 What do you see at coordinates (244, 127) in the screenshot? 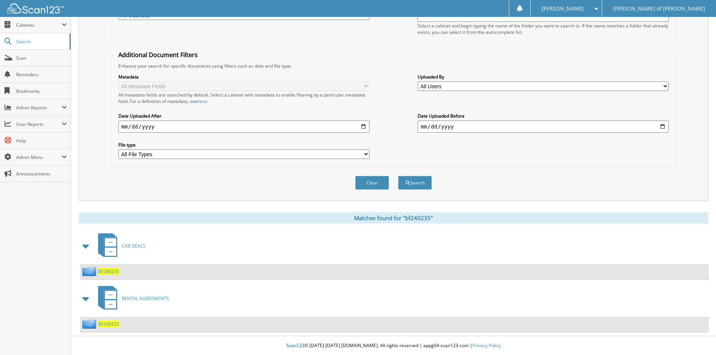
I see `input: start` at bounding box center [244, 127].